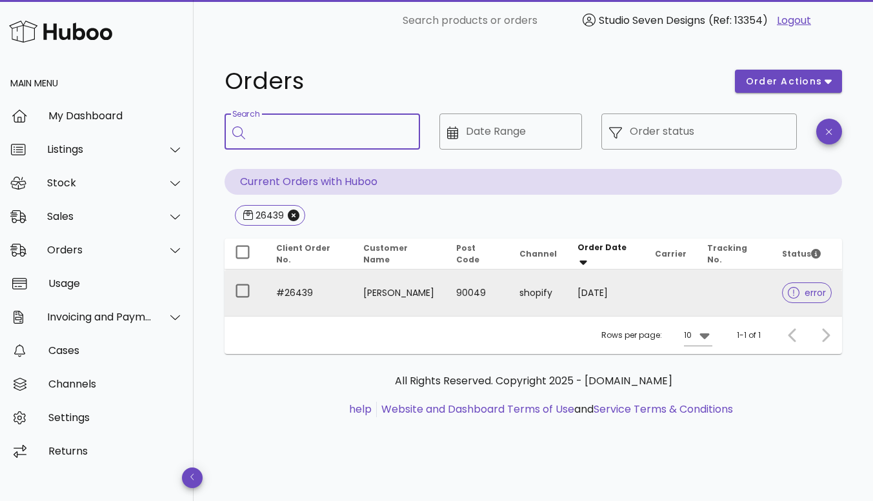  I want to click on div: Sales, so click(99, 216).